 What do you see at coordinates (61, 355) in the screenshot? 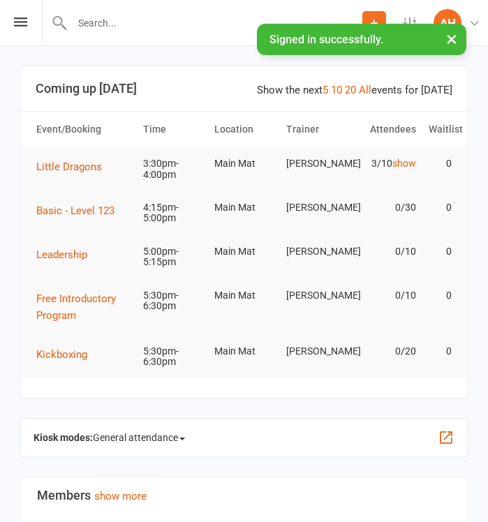
I see `span: Kickboxing` at bounding box center [61, 355].